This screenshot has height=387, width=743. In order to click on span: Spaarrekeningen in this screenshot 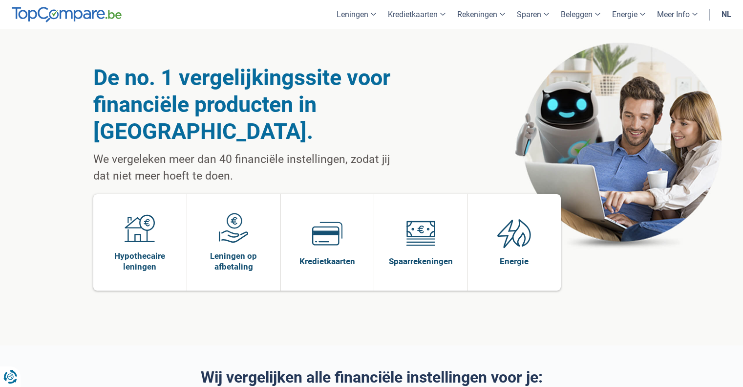, I will do `click(421, 261)`.